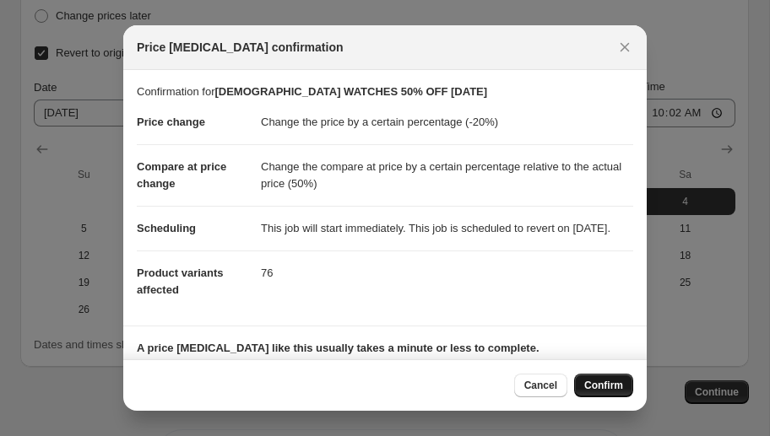 The height and width of the screenshot is (436, 770). What do you see at coordinates (171, 122) in the screenshot?
I see `span: Price change` at bounding box center [171, 122].